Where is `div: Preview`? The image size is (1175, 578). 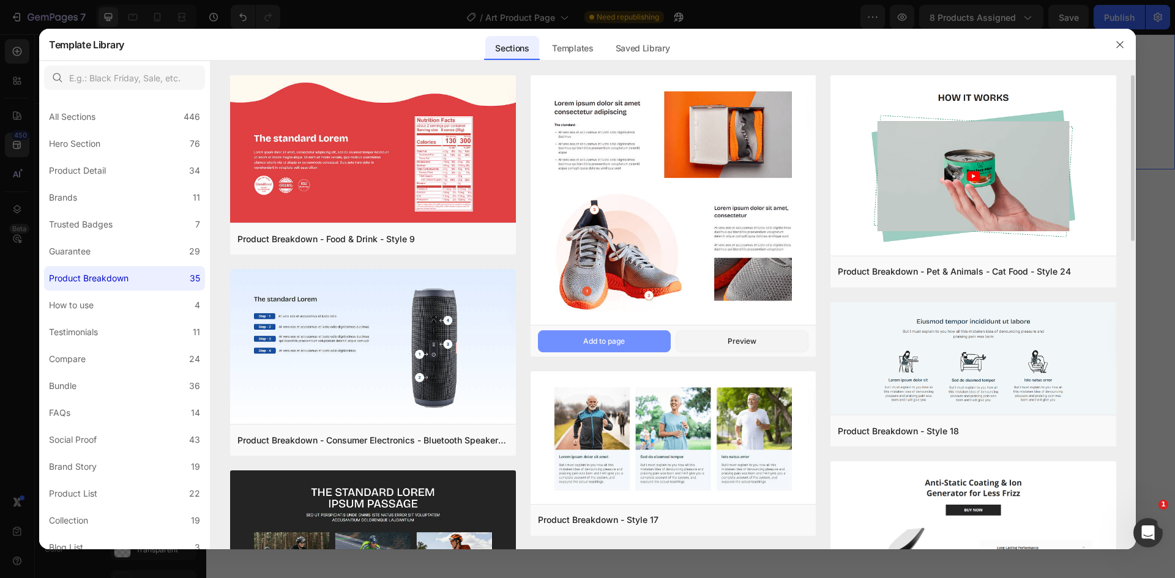
div: Preview is located at coordinates (742, 341).